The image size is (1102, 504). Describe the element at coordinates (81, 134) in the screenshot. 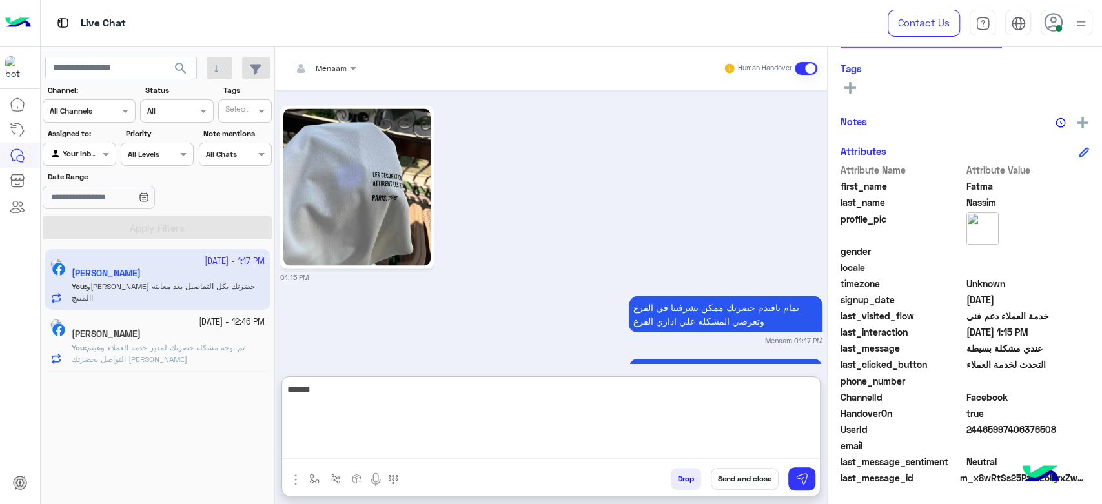

I see `label: Assigned to:` at that location.